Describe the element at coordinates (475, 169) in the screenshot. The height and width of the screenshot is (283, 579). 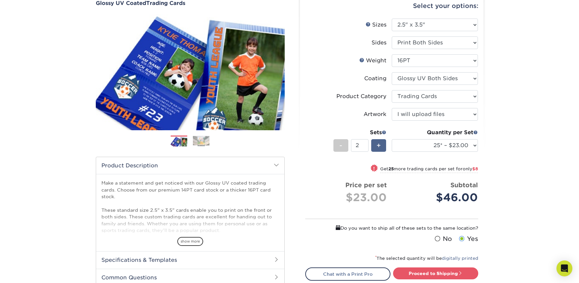
I see `span: $8` at that location.